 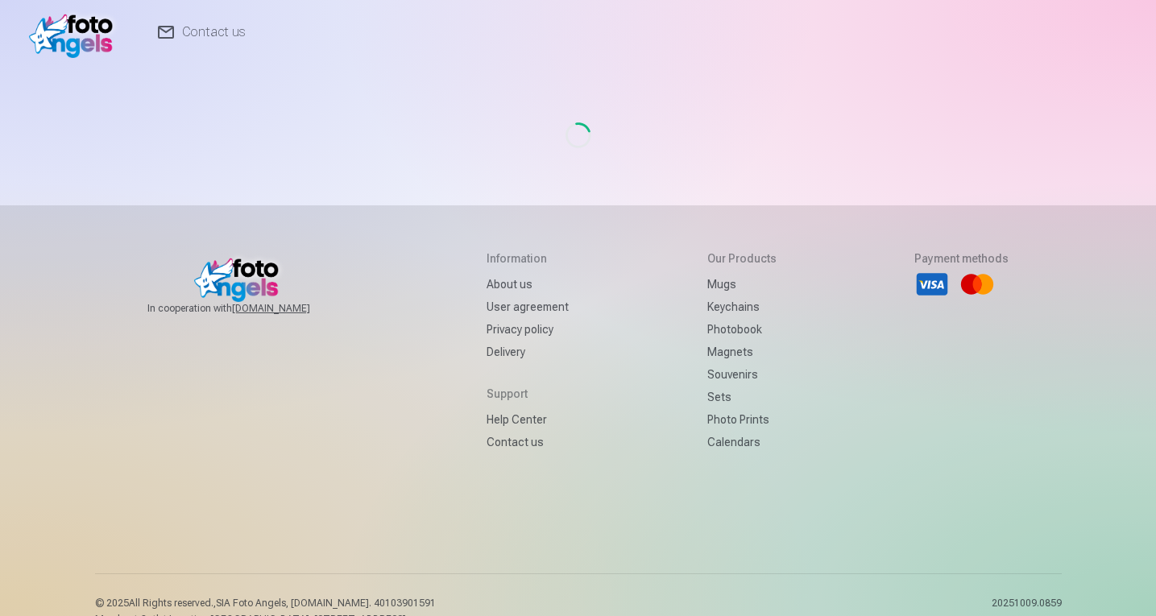 What do you see at coordinates (528, 330) in the screenshot?
I see `a: Privacy policy` at bounding box center [528, 330].